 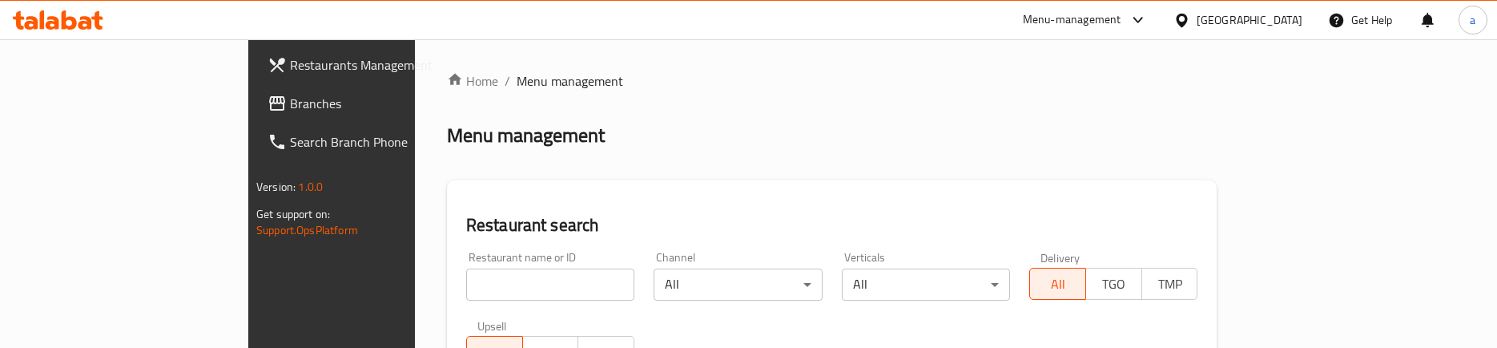 I want to click on label: Delivery, so click(x=1061, y=257).